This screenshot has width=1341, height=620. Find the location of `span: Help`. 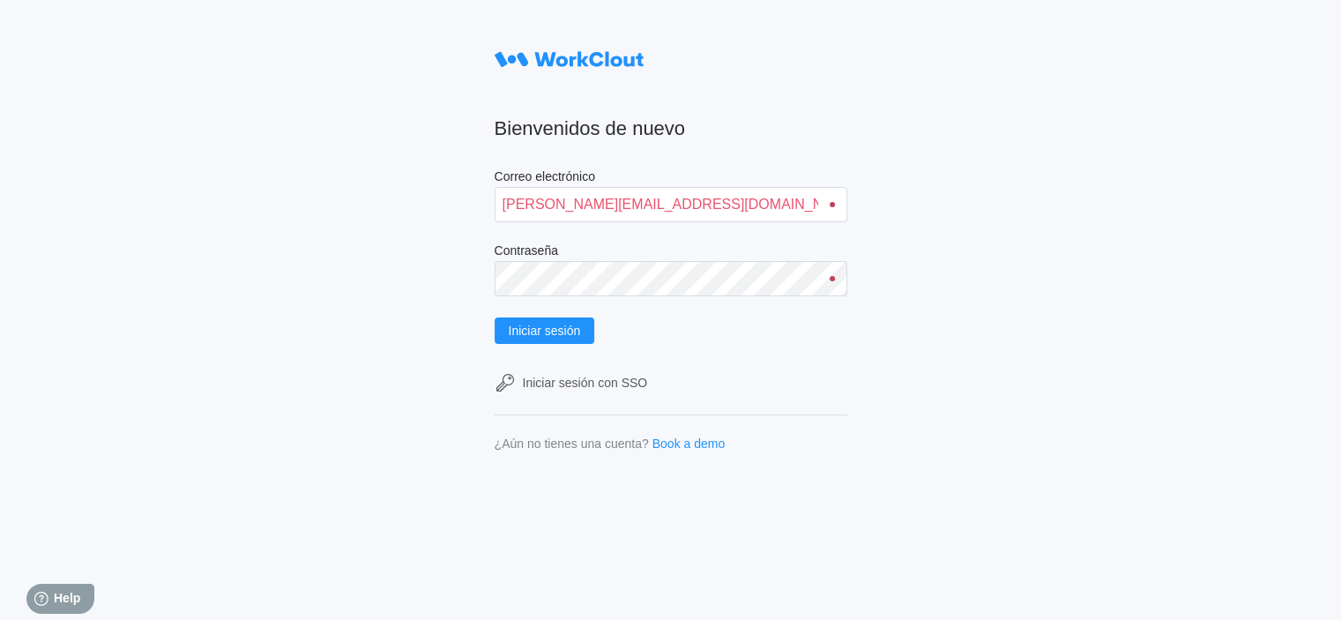

span: Help is located at coordinates (48, 21).